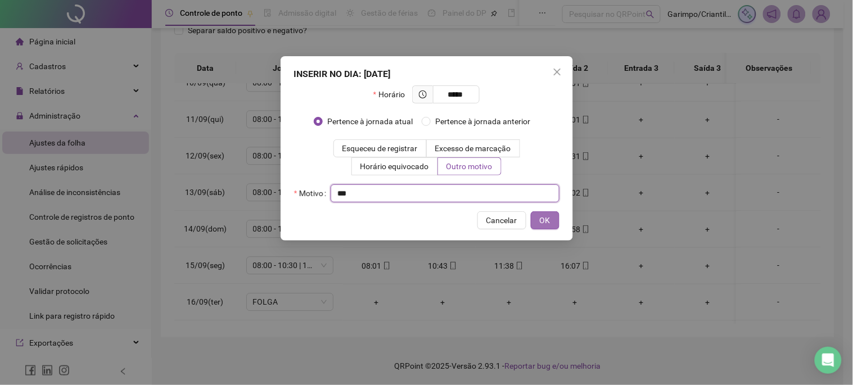 The height and width of the screenshot is (385, 853). Describe the element at coordinates (395, 166) in the screenshot. I see `span: Horário equivocado` at that location.